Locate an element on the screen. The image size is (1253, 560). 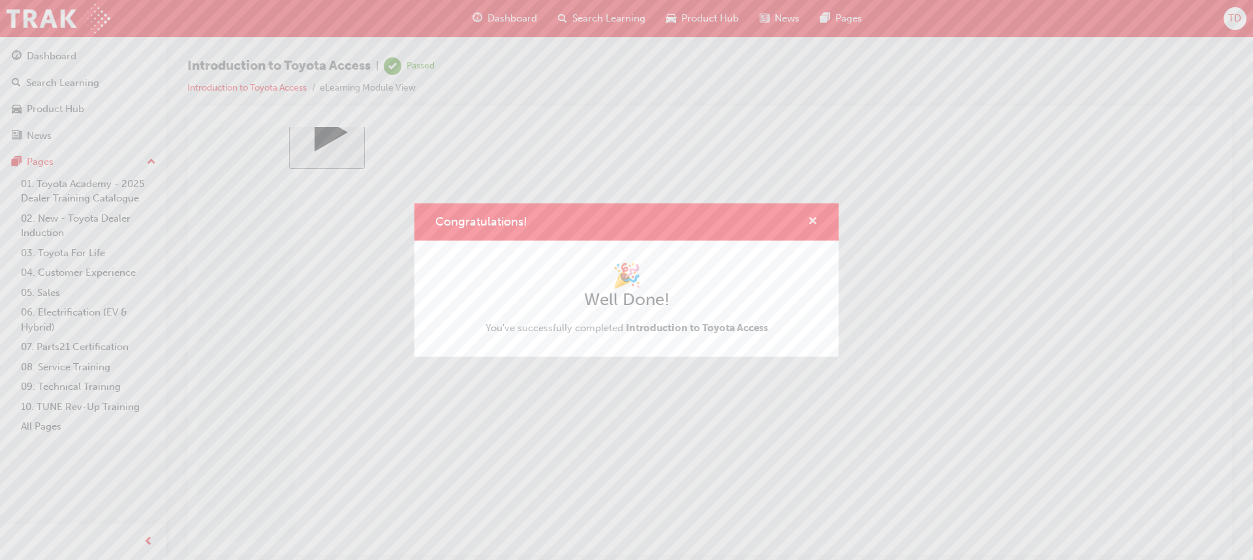
h2: Well Done! is located at coordinates (626, 300).